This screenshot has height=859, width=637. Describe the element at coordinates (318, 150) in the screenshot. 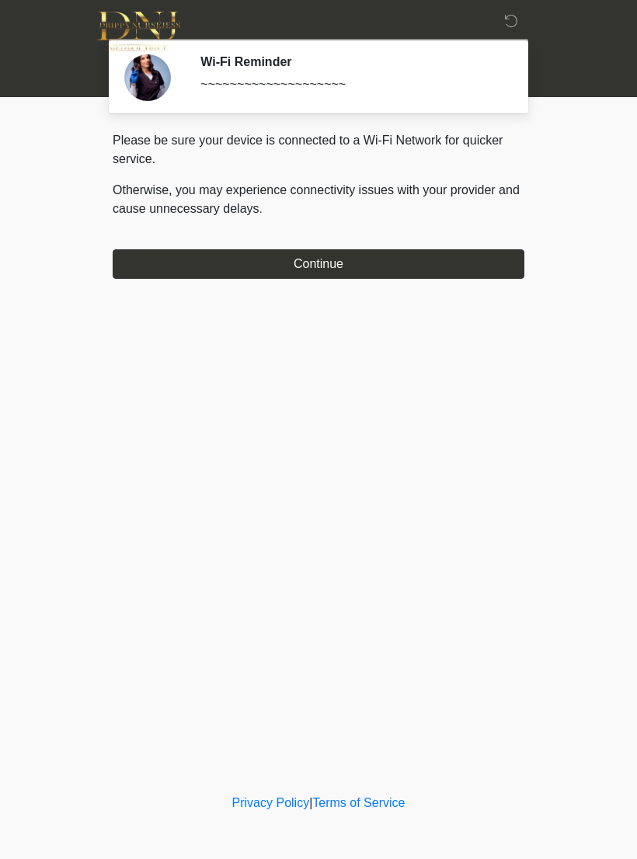

I see `p: Please be sure your device is connected to a Wi-Fi Network for quicker service.` at that location.